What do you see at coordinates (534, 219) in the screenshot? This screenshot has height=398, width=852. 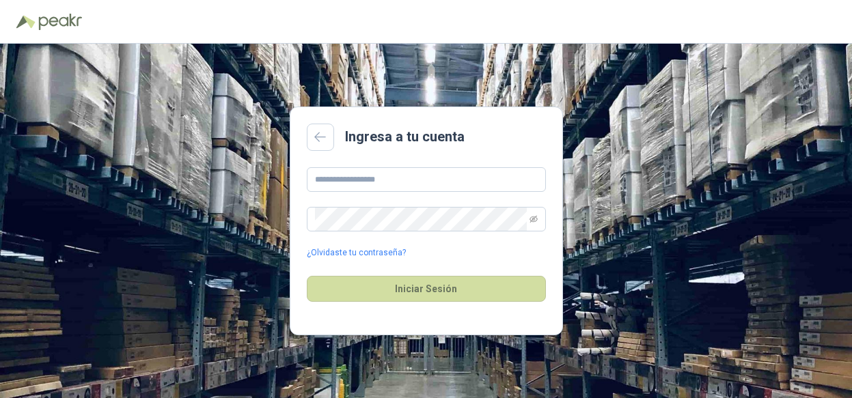 I see `span: eye-invisible` at bounding box center [534, 219].